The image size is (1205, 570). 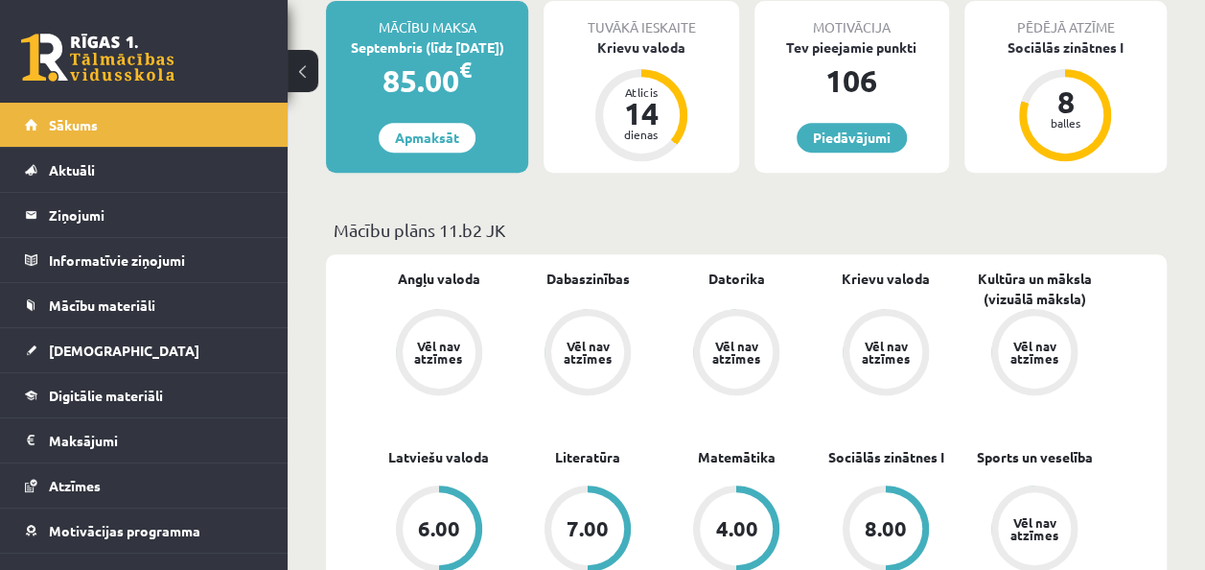 I want to click on div: Motivācija, so click(x=851, y=19).